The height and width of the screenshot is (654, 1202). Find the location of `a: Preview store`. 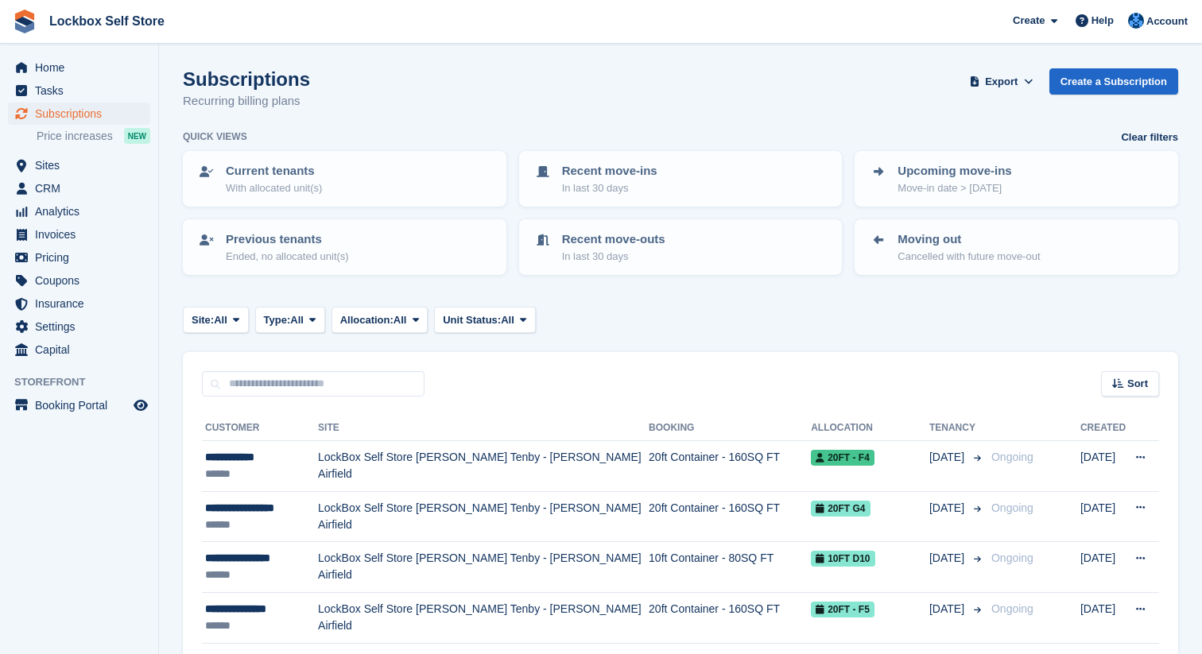

a: Preview store is located at coordinates (141, 405).